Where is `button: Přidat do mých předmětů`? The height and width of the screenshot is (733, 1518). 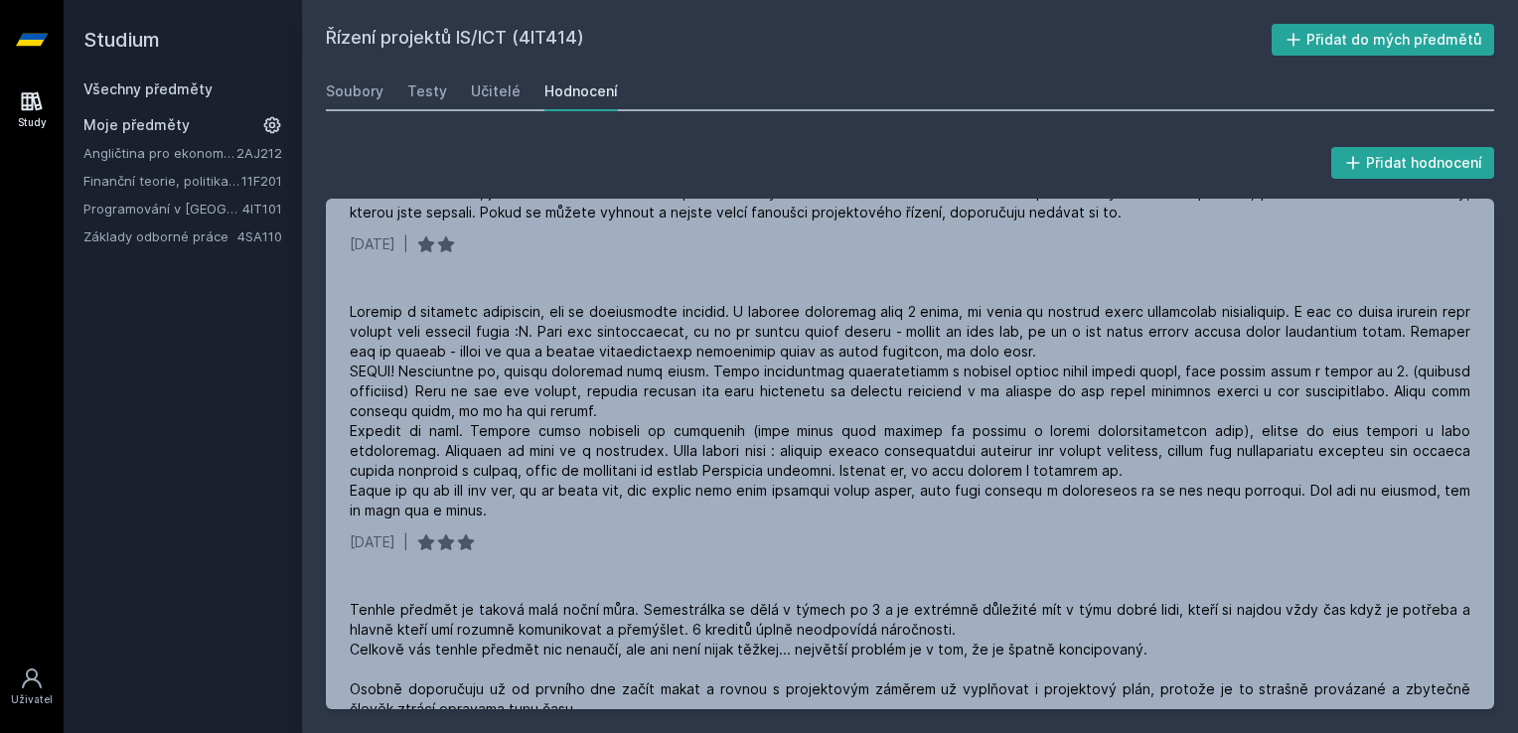 button: Přidat do mých předmětů is located at coordinates (1383, 40).